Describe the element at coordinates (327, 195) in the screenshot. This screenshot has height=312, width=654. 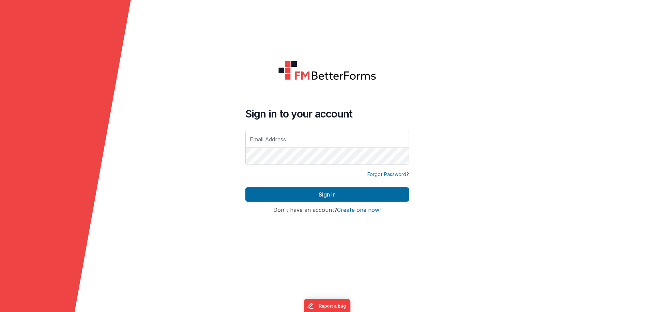
I see `button: Sign In` at that location.